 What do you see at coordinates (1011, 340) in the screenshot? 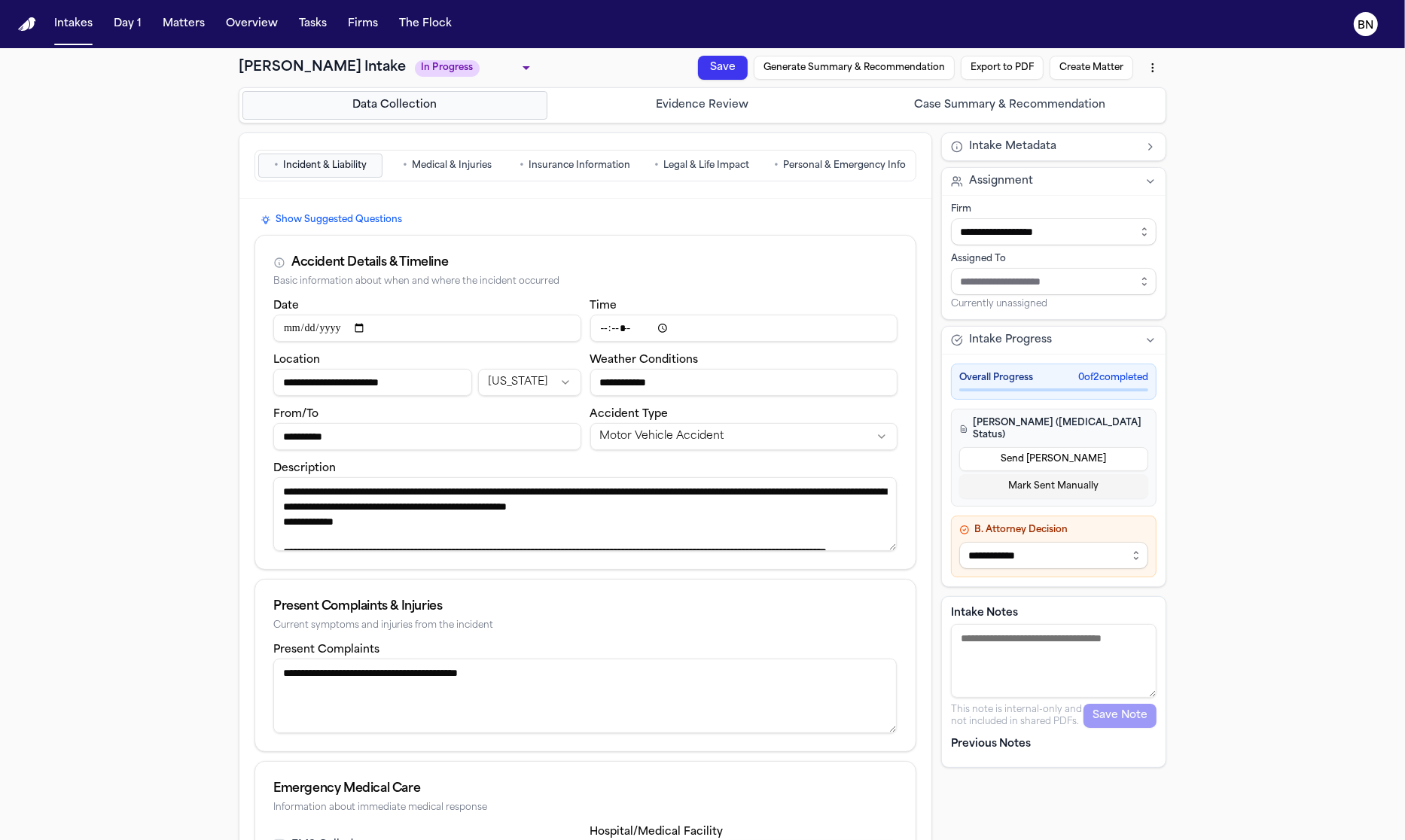
I see `span: Intake Progress` at bounding box center [1011, 340].